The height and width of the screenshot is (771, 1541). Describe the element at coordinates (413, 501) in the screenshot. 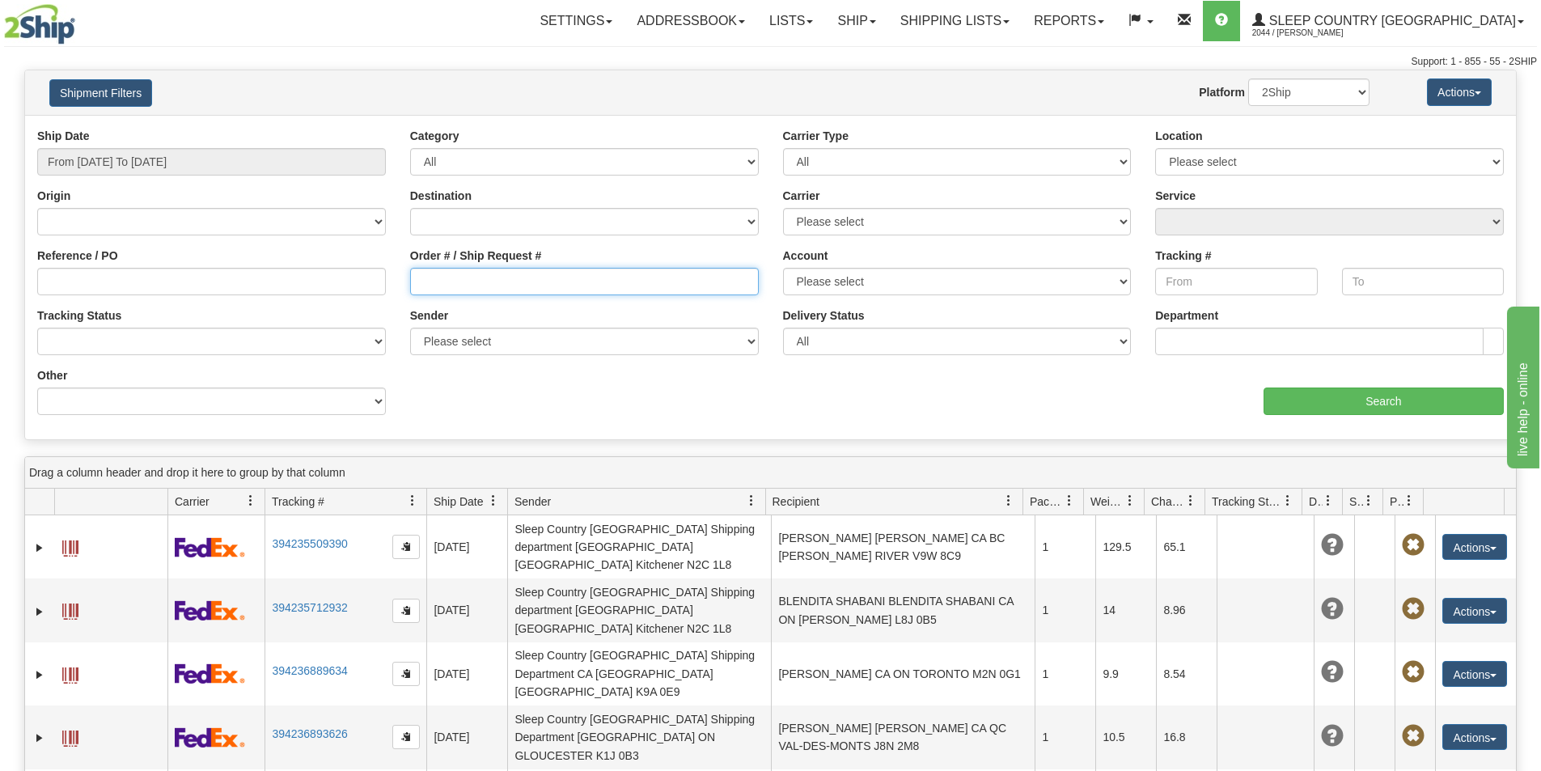

I see `a: Tracking # filter column settings` at that location.